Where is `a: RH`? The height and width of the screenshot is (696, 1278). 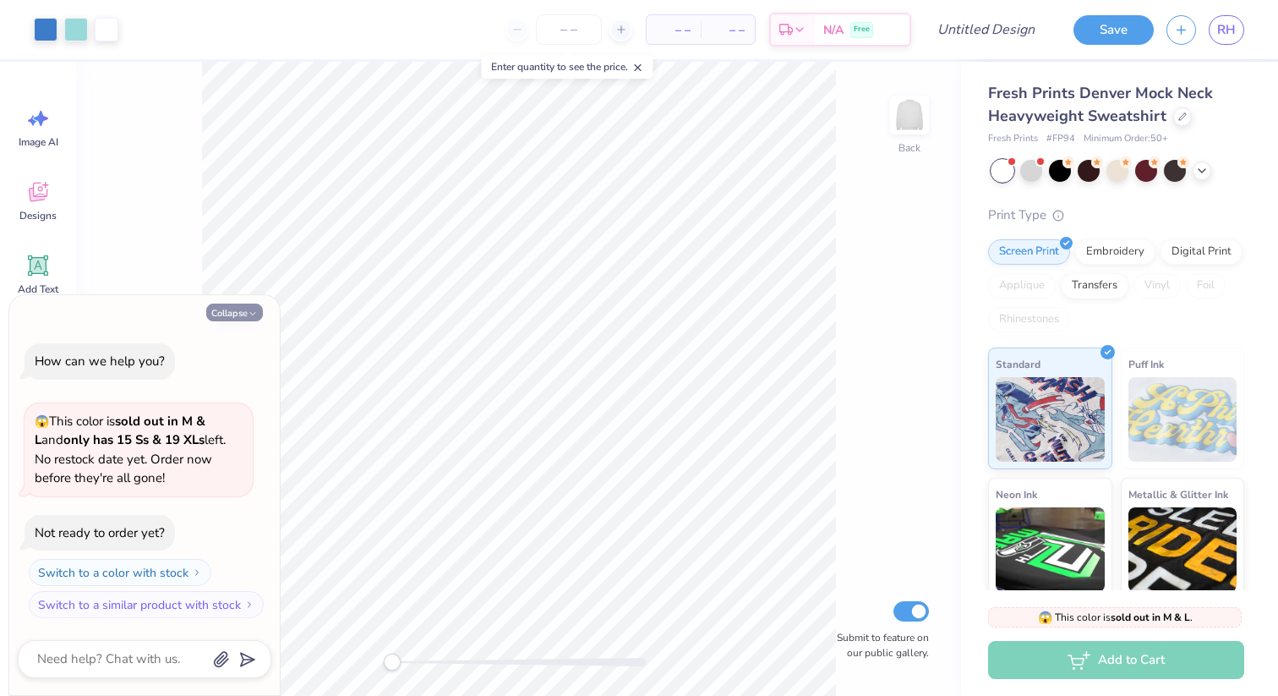 a: RH is located at coordinates (1226, 30).